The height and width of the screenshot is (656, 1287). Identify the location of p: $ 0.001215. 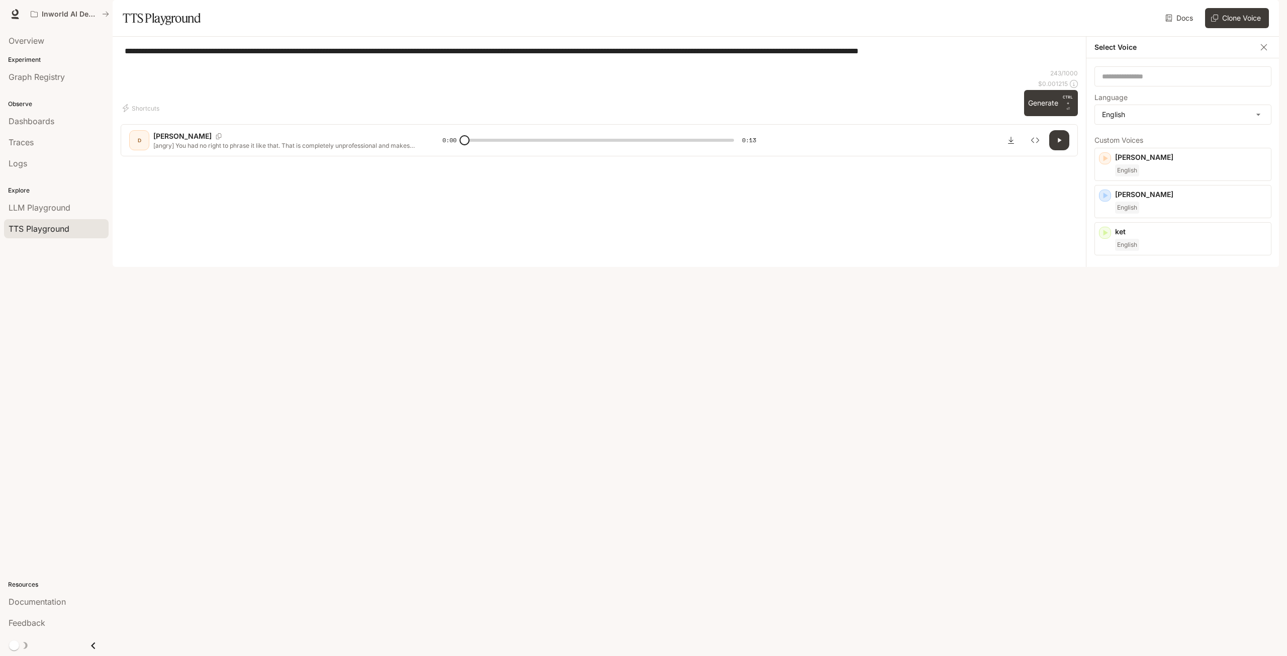
(1053, 83).